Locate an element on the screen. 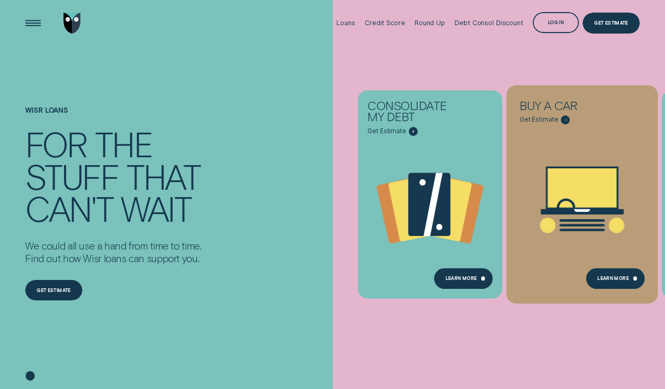 The width and height of the screenshot is (665, 389). a: Consolidate my debt - Learn more is located at coordinates (430, 192).